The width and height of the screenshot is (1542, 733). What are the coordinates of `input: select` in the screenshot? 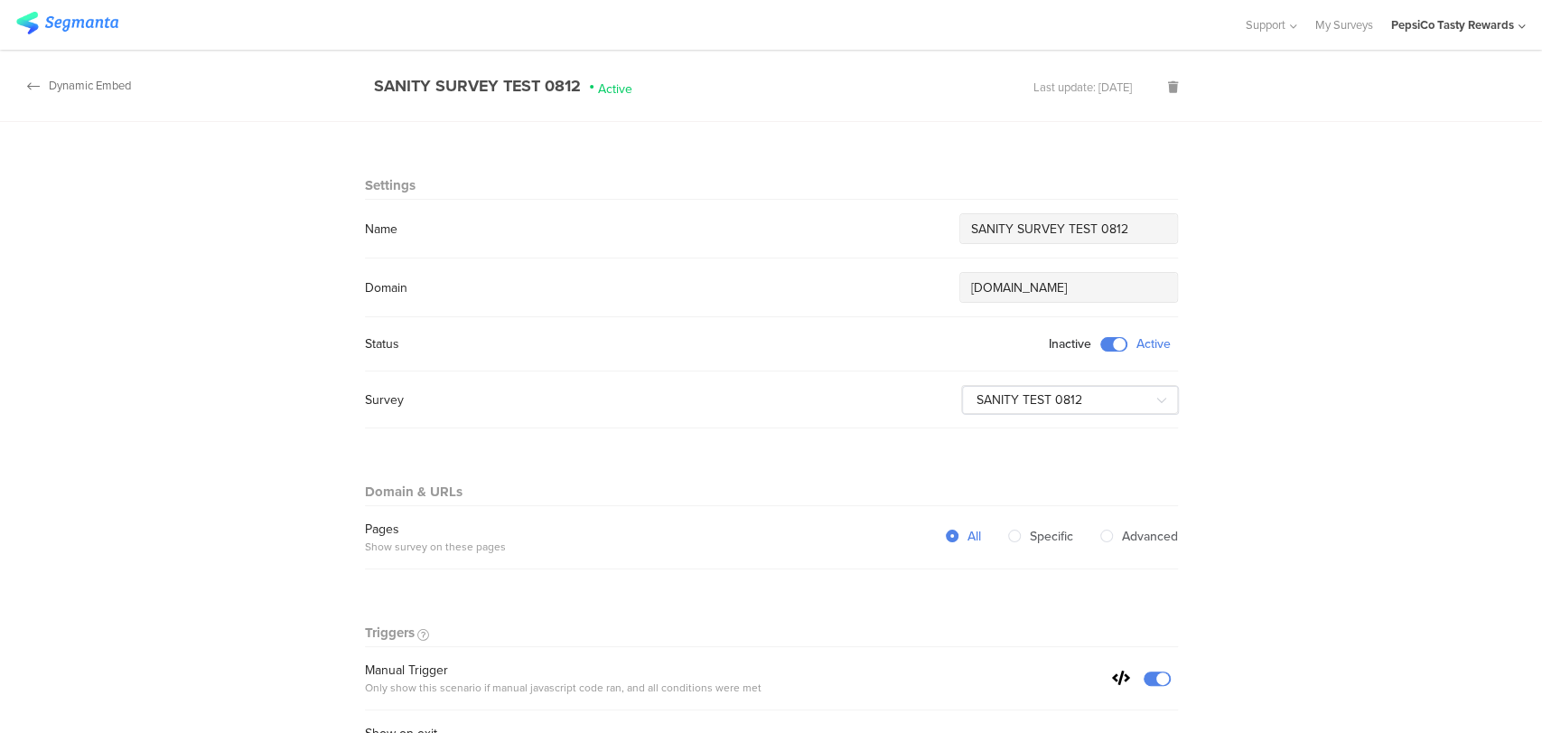 It's located at (1070, 400).